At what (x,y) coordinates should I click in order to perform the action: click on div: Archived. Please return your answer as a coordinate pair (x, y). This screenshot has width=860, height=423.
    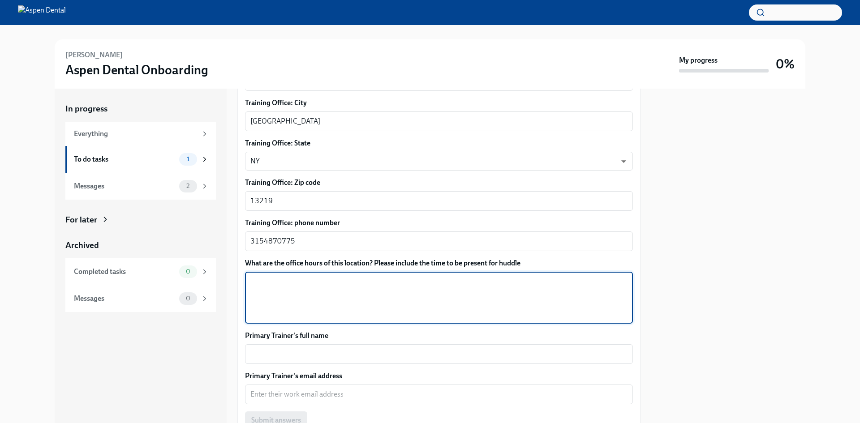
    Looking at the image, I should click on (141, 245).